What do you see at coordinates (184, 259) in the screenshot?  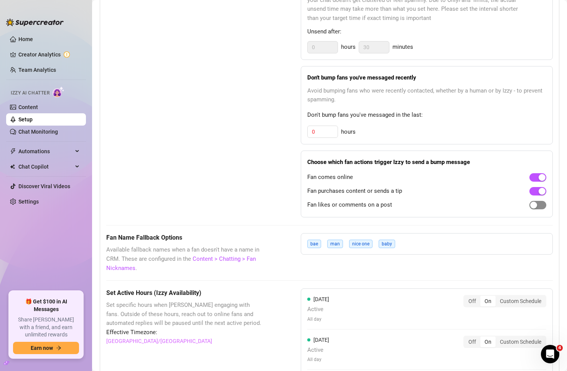 I see `span: Available fallback names when a fan doesn't have a name in CRM. These are configured in the .` at bounding box center [184, 259].